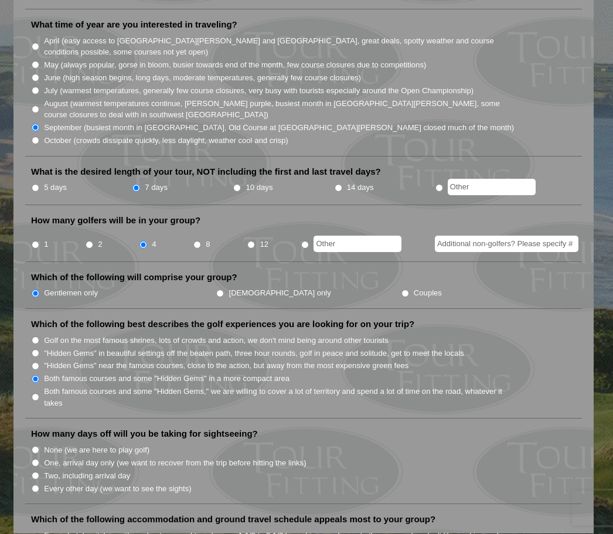 The image size is (613, 534). Describe the element at coordinates (100, 245) in the screenshot. I see `label: 2` at that location.